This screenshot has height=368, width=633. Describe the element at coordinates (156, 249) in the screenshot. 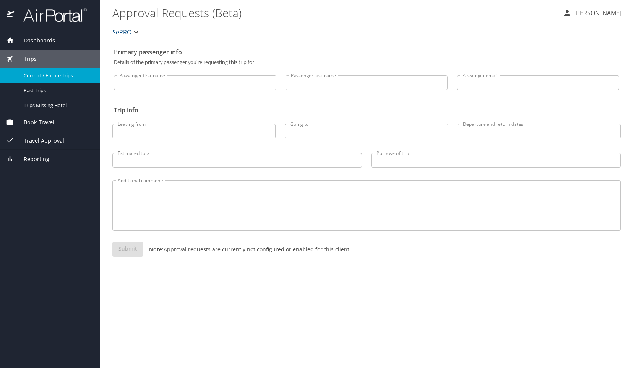

I see `strong: Note:` at that location.